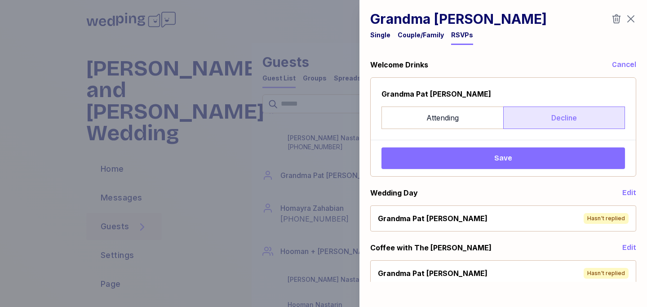 This screenshot has width=647, height=307. What do you see at coordinates (624, 65) in the screenshot?
I see `button: Cancel` at bounding box center [624, 65].